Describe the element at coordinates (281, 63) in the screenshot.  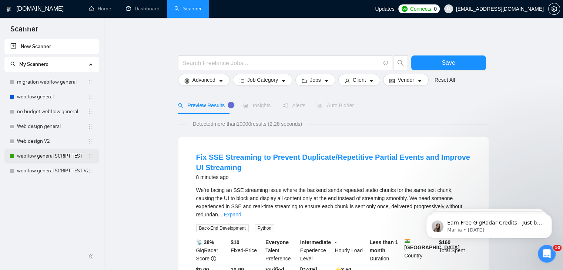
I see `input: Search Freelance Jobs...` at that location.